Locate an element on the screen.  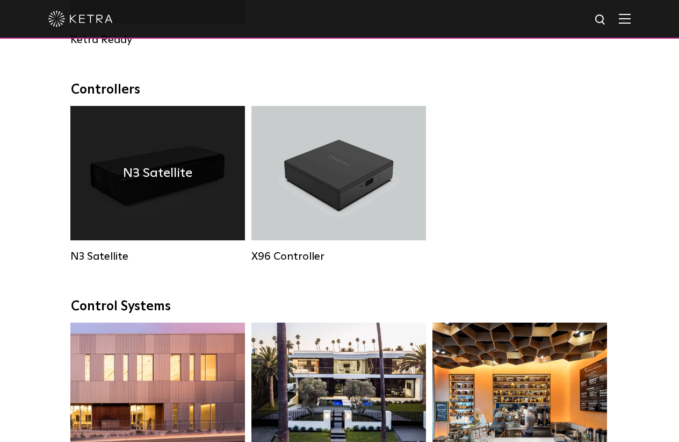
img: ketra-logo-2019-white is located at coordinates (81, 19).